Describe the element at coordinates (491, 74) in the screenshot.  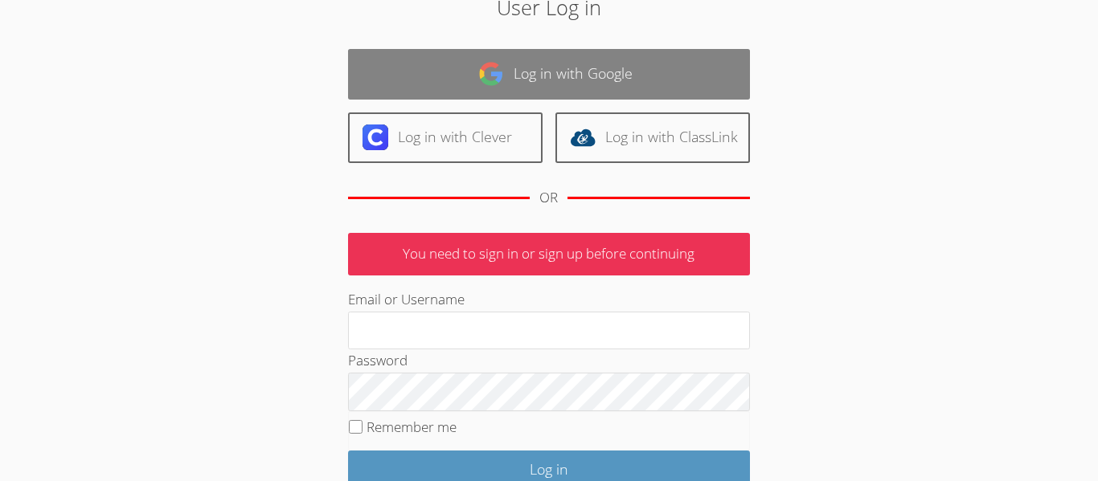
I see `img: google-logo-50288ca7cdecda66e5e0955fdab243c47b7ad437acaf1139b6f446037453330a.svg` at that location.